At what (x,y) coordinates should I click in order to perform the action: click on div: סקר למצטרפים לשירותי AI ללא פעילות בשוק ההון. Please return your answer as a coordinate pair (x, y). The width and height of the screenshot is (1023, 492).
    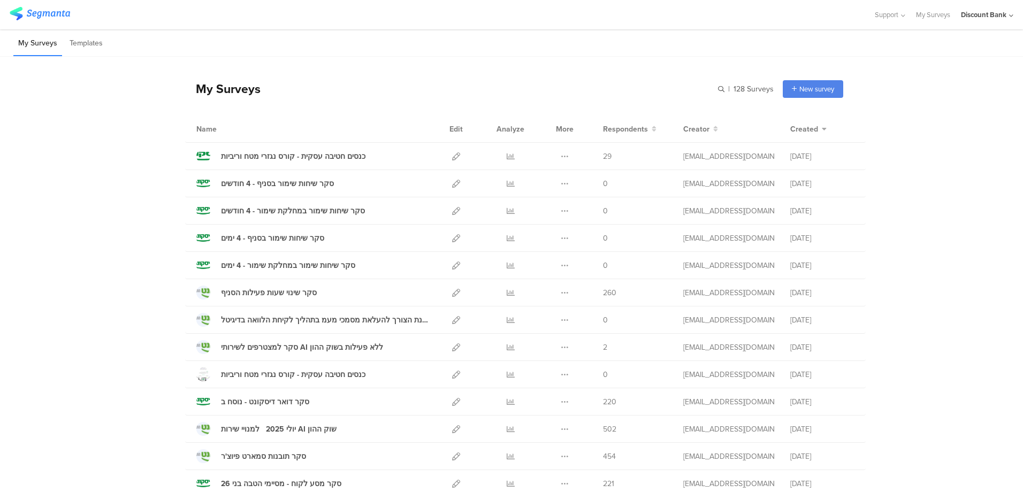
    Looking at the image, I should click on (302, 347).